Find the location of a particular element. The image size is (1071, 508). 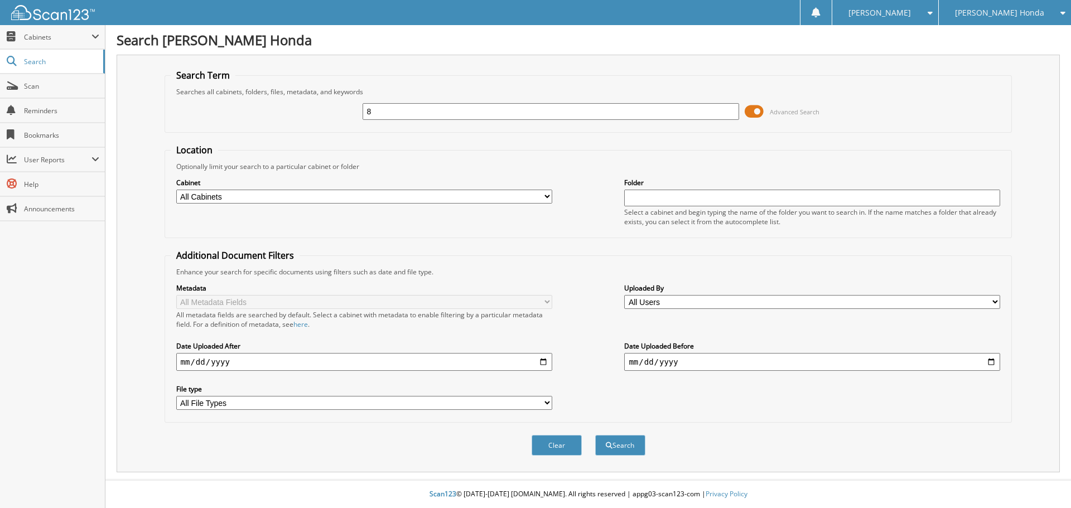

legend: Additional Document Filters is located at coordinates (235, 256).